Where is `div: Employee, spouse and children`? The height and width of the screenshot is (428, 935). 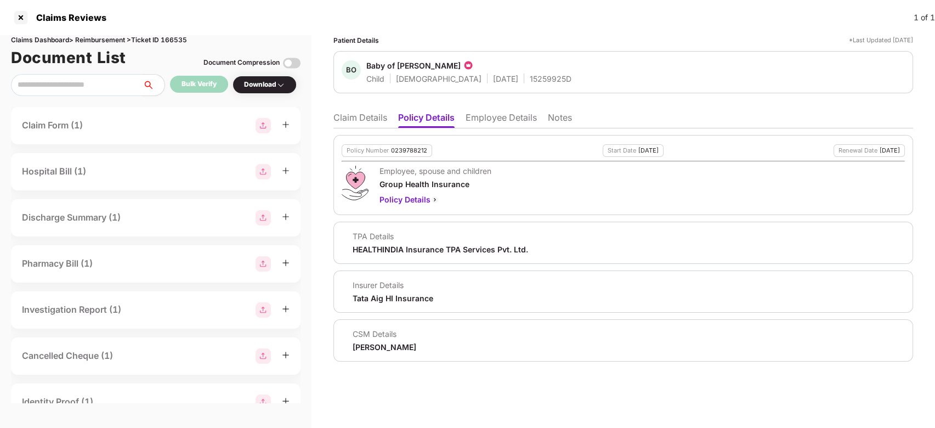 div: Employee, spouse and children is located at coordinates (435, 170).